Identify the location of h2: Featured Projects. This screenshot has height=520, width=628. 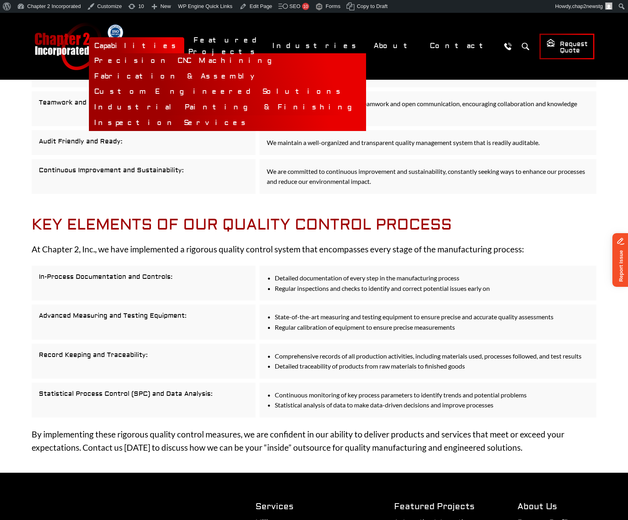
(441, 506).